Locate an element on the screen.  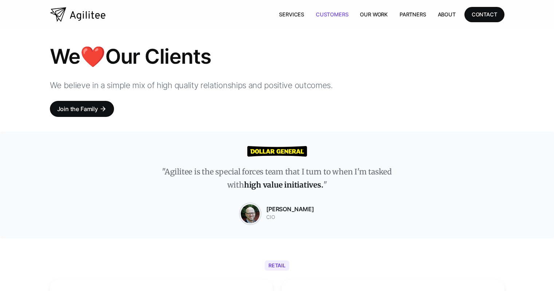
a: Services is located at coordinates (291, 14).